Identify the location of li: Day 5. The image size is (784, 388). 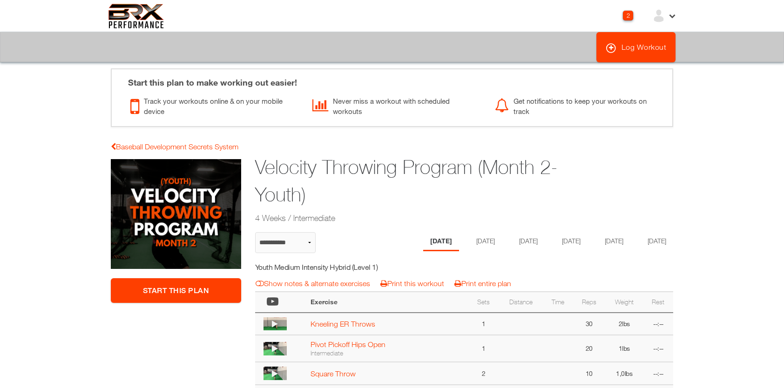
(614, 242).